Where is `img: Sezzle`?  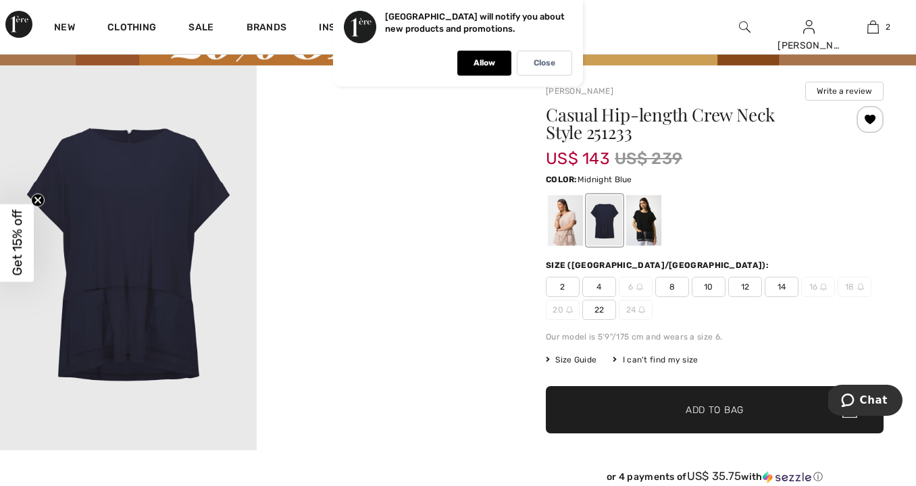
img: Sezzle is located at coordinates (787, 478).